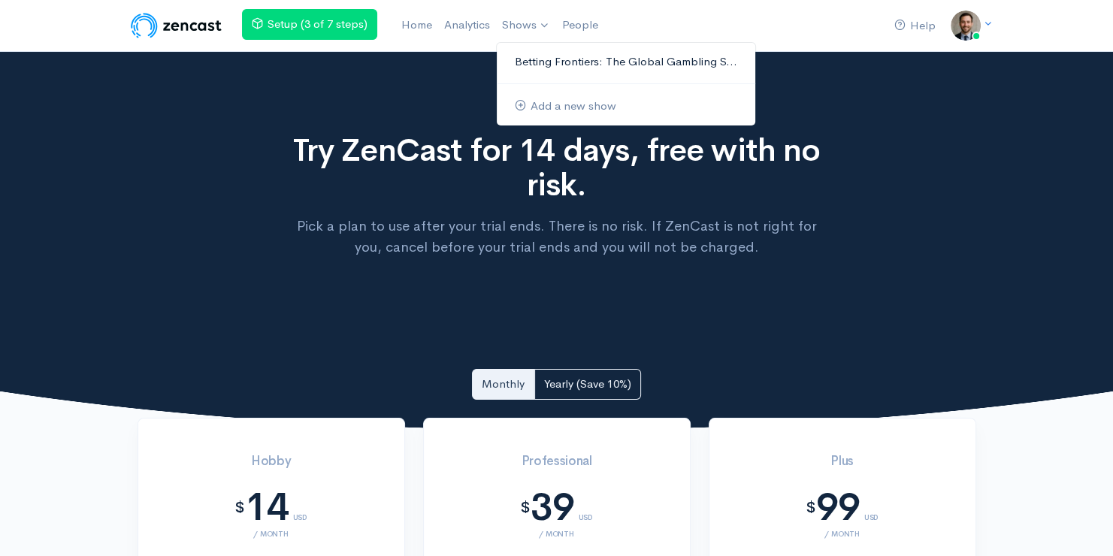  I want to click on h3: Hobby, so click(271, 461).